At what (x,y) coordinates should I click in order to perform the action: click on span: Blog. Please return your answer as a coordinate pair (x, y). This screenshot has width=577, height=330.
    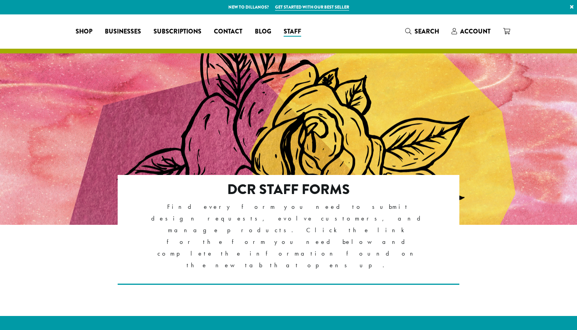
    Looking at the image, I should click on (263, 32).